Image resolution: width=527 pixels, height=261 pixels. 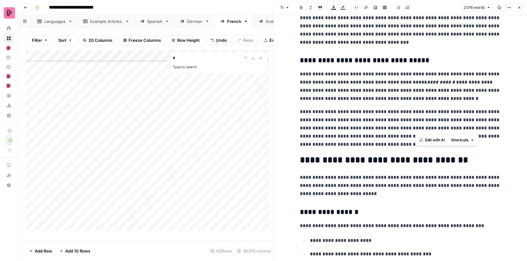 I want to click on button: Edit with AI, so click(x=432, y=140).